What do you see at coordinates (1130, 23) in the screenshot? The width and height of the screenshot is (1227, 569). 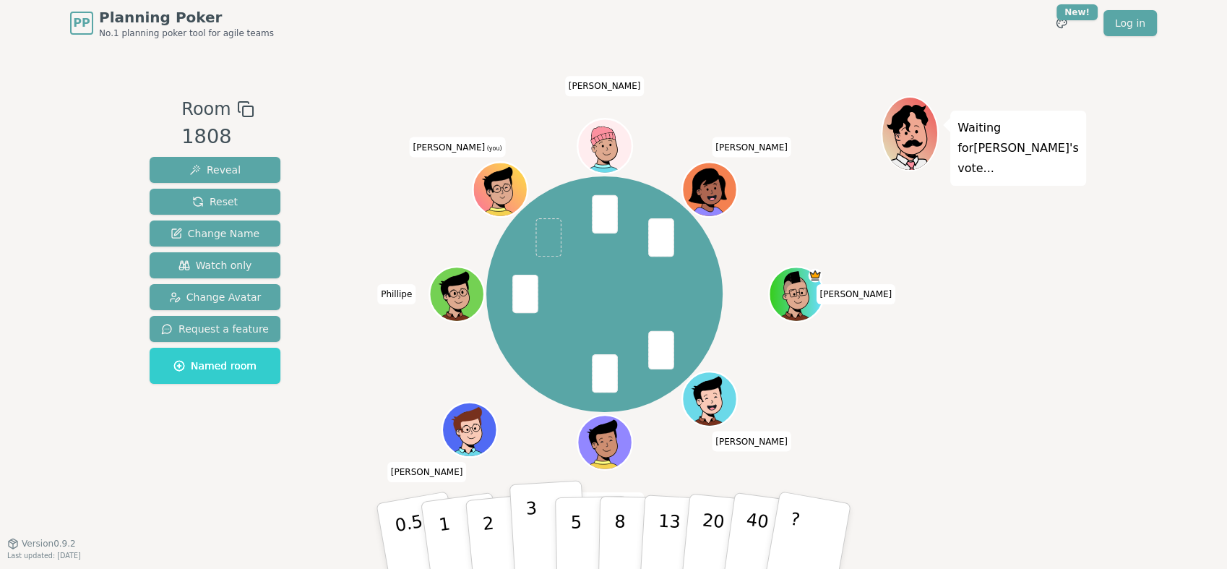 I see `a: Log in` at bounding box center [1130, 23].